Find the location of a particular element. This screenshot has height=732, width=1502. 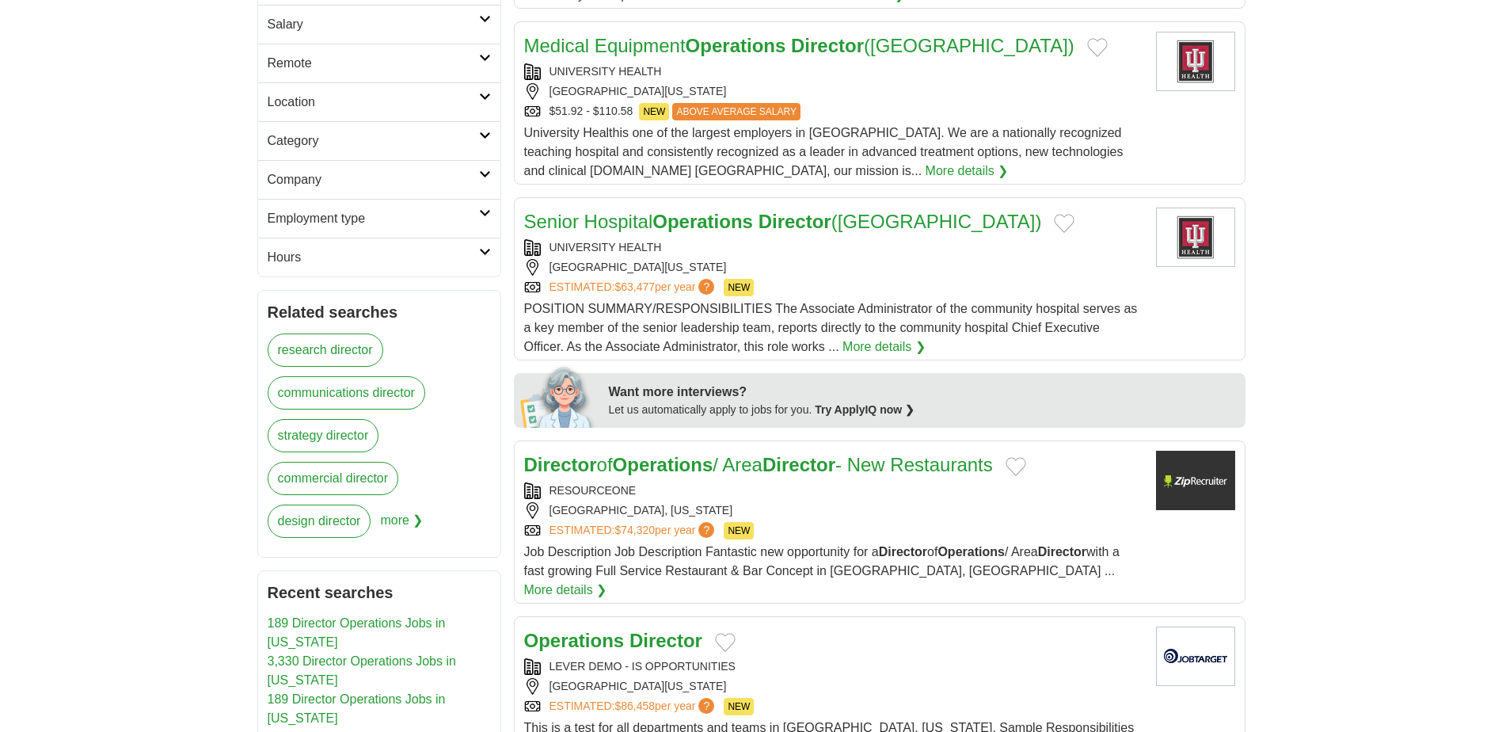

h2: Location is located at coordinates (373, 102).